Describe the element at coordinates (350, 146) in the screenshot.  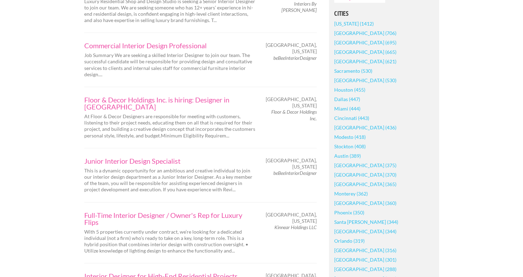
I see `a: Stockton (408)` at that location.